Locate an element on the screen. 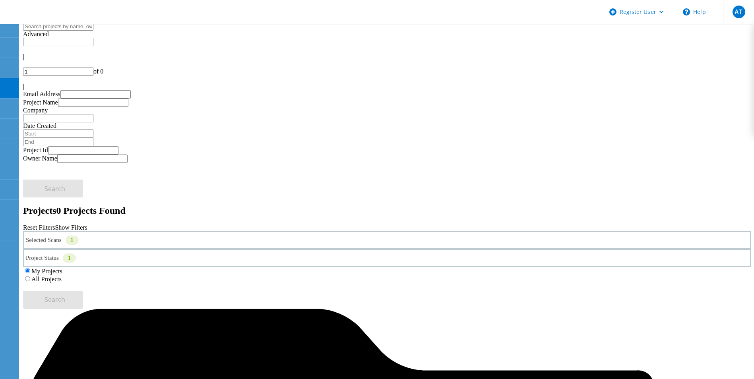 Image resolution: width=754 pixels, height=379 pixels. a: Live Optics Dashboard is located at coordinates (50, 19).